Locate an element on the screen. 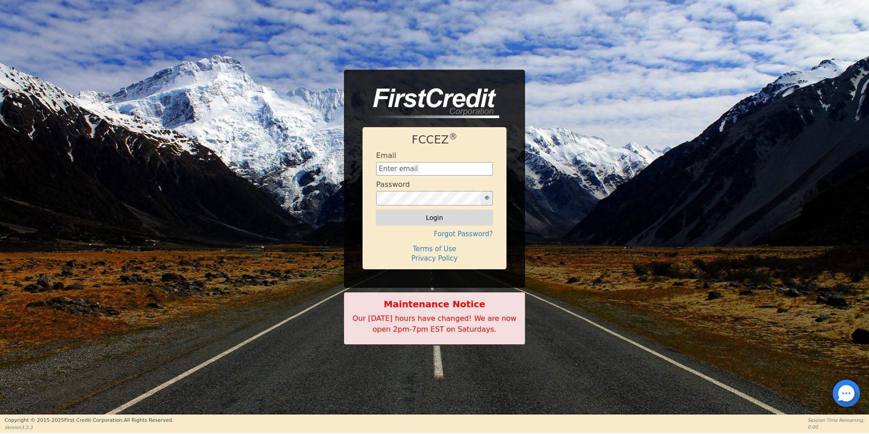  p: 0:00 is located at coordinates (836, 427).